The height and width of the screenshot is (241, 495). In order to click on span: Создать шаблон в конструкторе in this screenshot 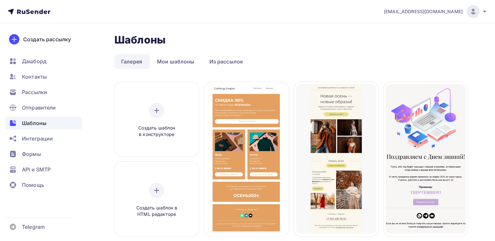, I will do `click(157, 131)`.